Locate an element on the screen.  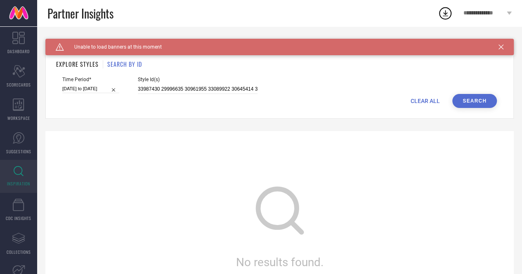
span: WORKSPACE is located at coordinates (19, 118).